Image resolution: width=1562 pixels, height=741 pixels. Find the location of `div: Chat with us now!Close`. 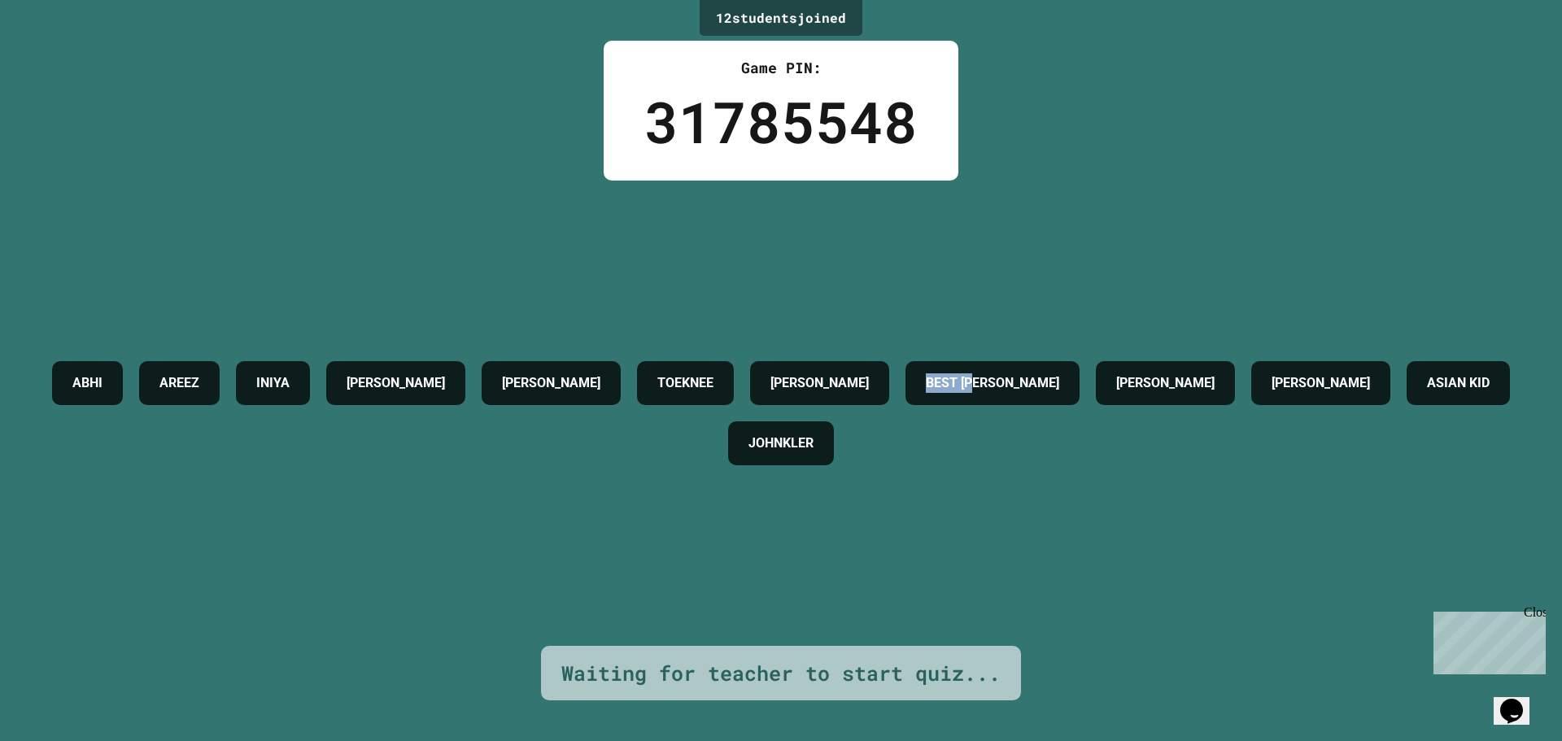

div: Chat with us now!Close is located at coordinates (59, 54).